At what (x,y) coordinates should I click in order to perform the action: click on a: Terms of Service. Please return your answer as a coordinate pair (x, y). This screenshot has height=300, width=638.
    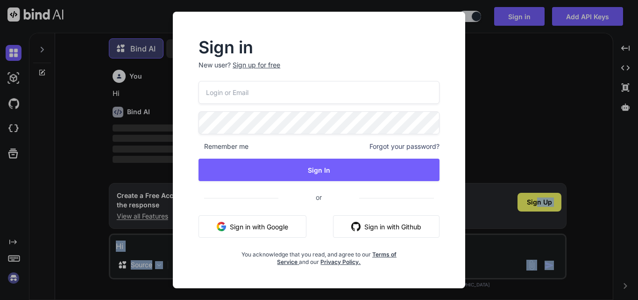
    Looking at the image, I should click on (337, 257).